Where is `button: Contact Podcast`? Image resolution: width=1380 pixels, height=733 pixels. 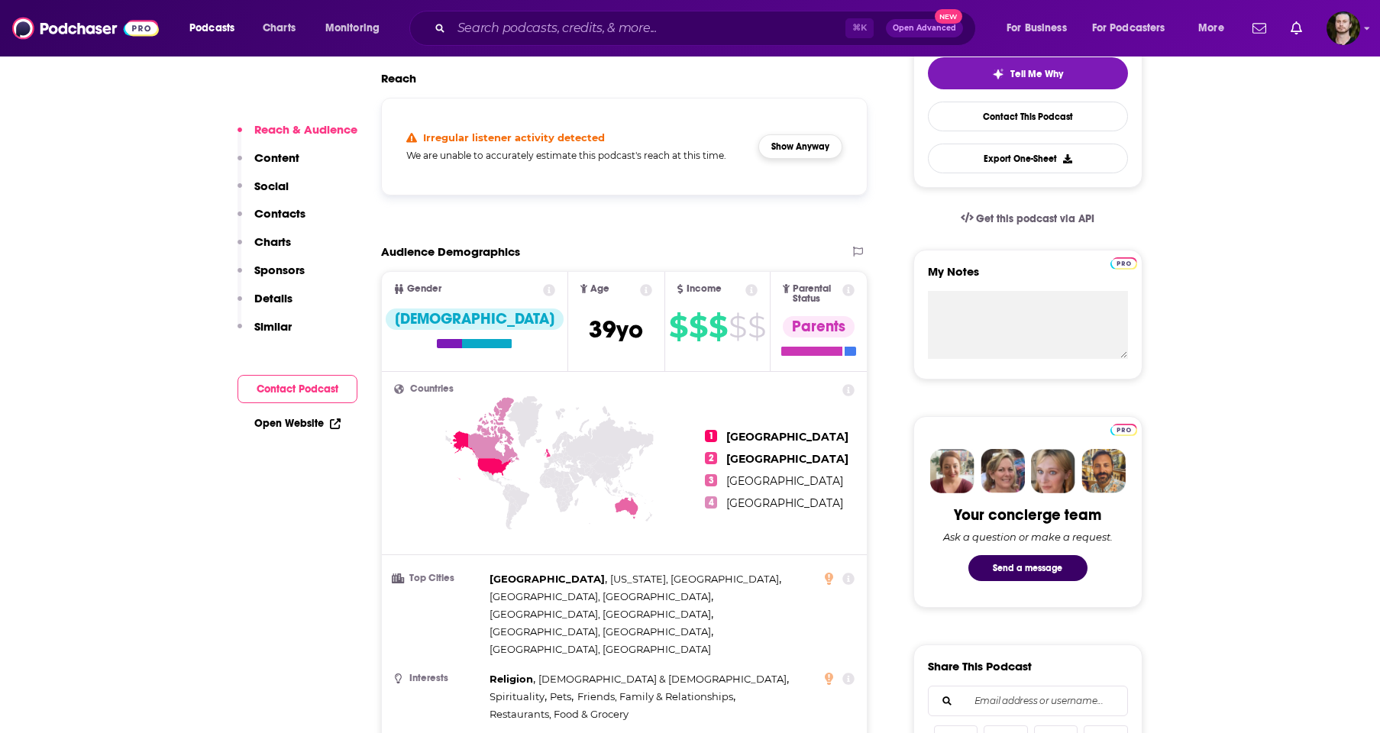 button: Contact Podcast is located at coordinates (297, 389).